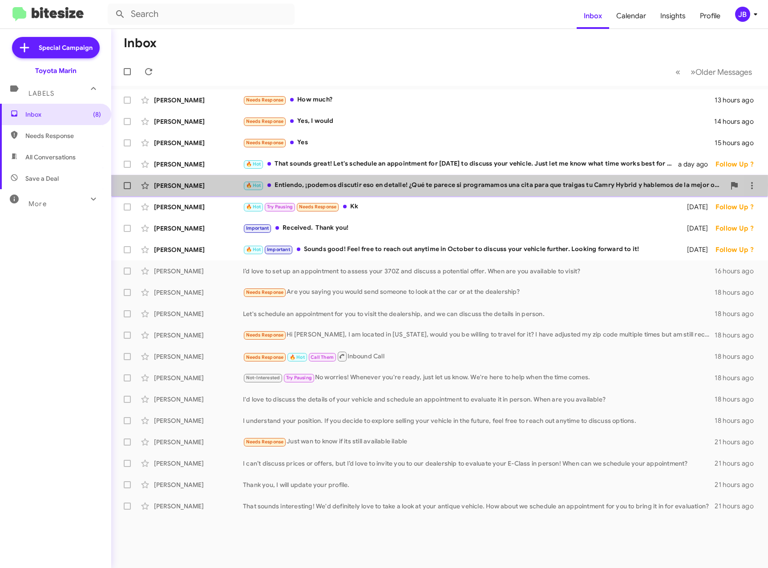 This screenshot has width=768, height=568. Describe the element at coordinates (710, 16) in the screenshot. I see `span: Profile` at that location.